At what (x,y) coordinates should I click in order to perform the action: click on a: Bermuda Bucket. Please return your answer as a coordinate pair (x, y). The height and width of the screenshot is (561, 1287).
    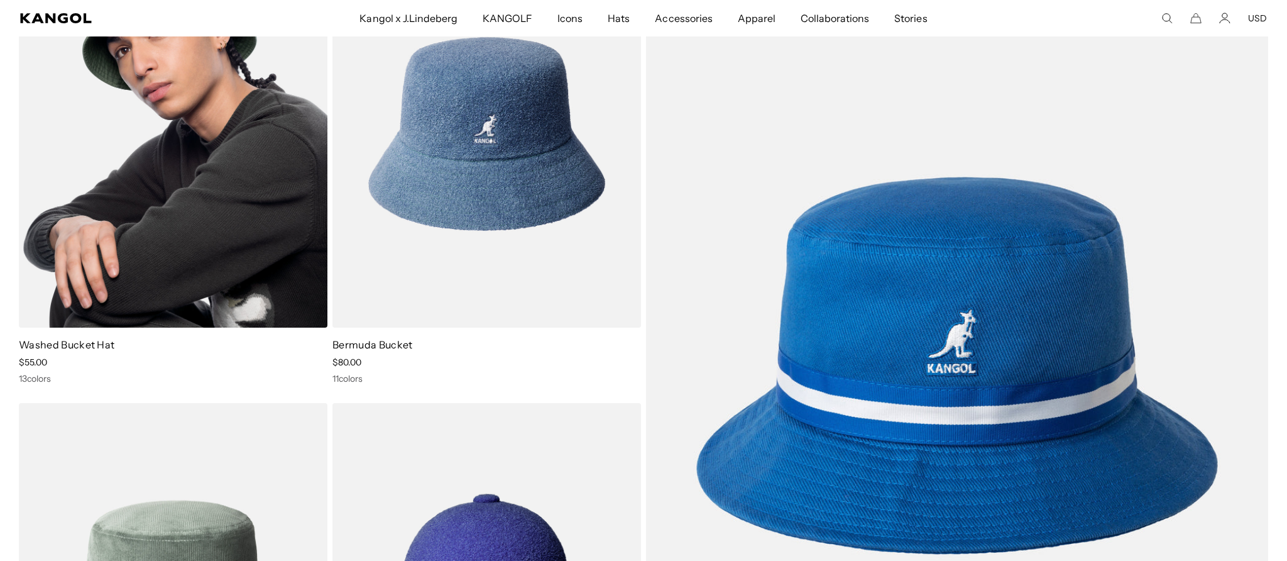
    Looking at the image, I should click on (372, 344).